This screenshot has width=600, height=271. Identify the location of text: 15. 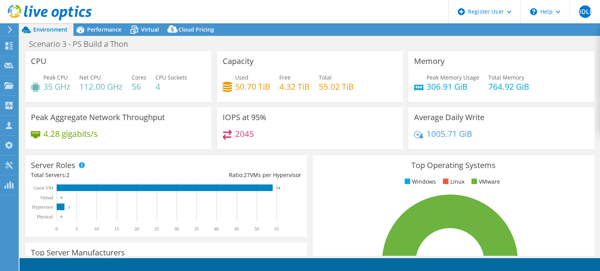
(117, 229).